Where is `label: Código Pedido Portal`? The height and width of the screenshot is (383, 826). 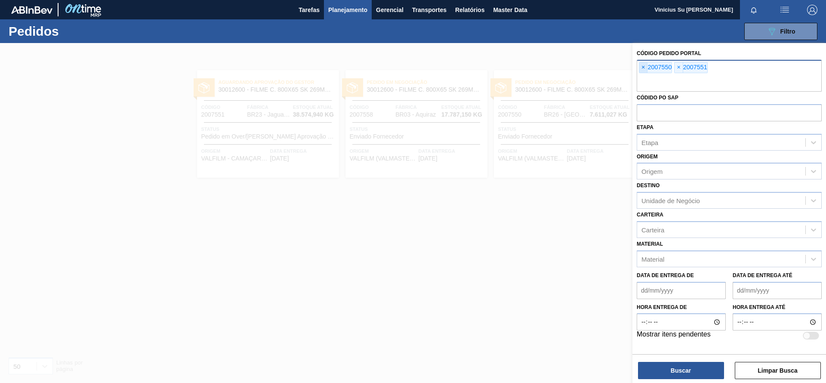 label: Código Pedido Portal is located at coordinates (669, 53).